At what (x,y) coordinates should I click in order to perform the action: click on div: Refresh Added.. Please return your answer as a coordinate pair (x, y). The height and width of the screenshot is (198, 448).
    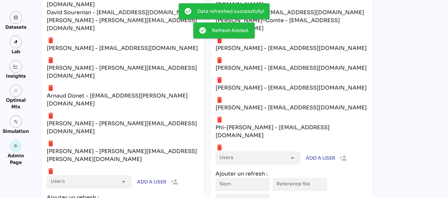
    Looking at the image, I should click on (230, 30).